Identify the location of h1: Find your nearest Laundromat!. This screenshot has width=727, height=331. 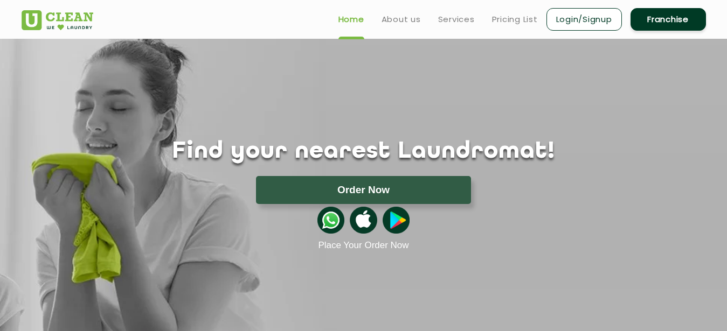
(364, 152).